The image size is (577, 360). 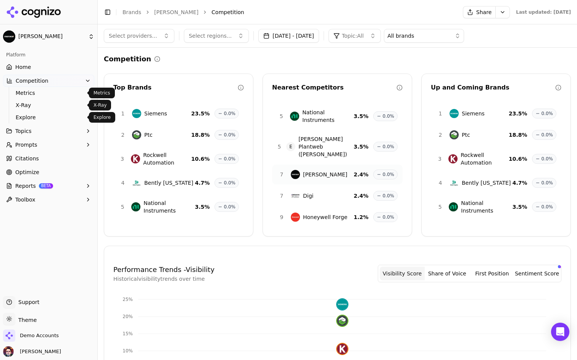 What do you see at coordinates (560, 332) in the screenshot?
I see `div: Open Intercom Messenger` at bounding box center [560, 332].